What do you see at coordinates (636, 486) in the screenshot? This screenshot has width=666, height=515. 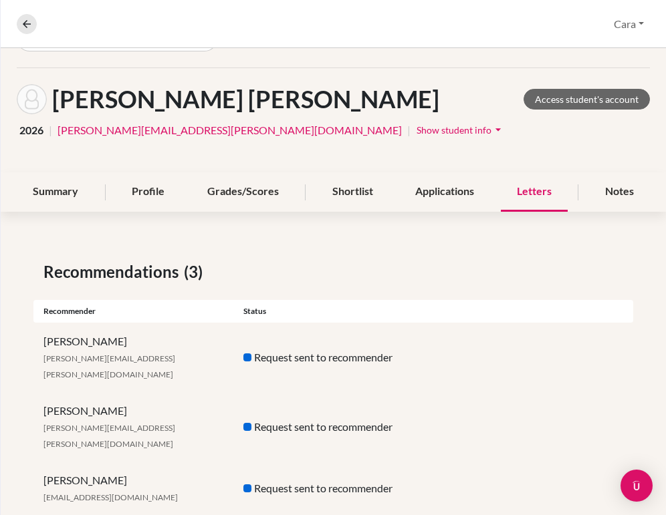 I see `div: Open Intercom Messenger` at bounding box center [636, 486].